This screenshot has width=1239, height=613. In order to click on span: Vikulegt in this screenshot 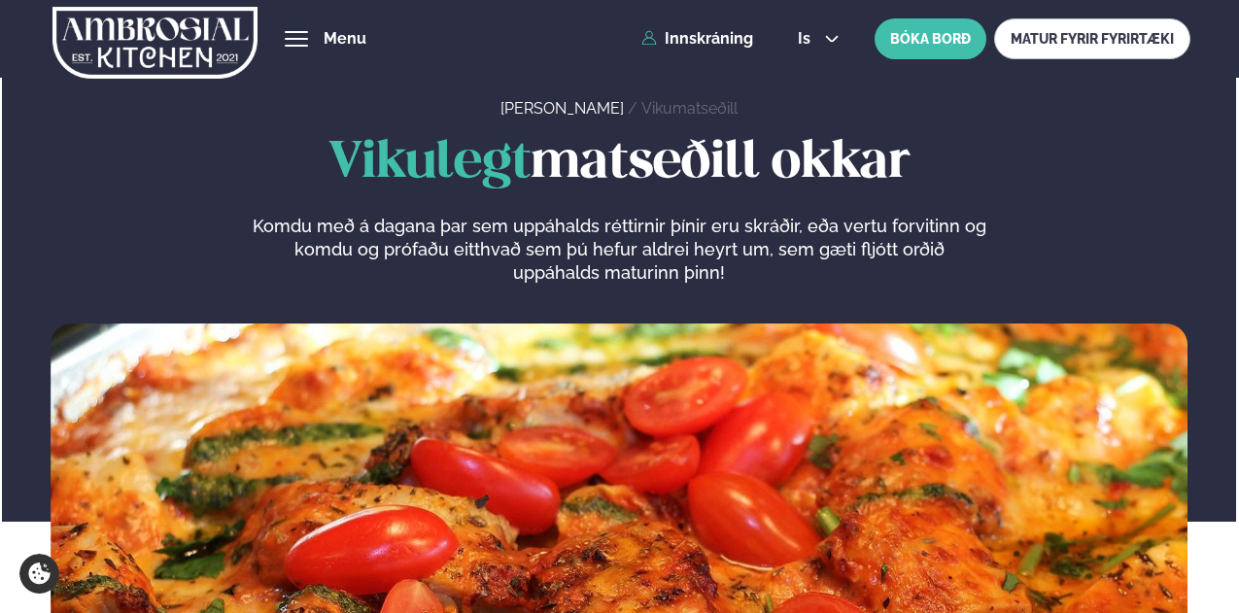, I will do `click(430, 163)`.